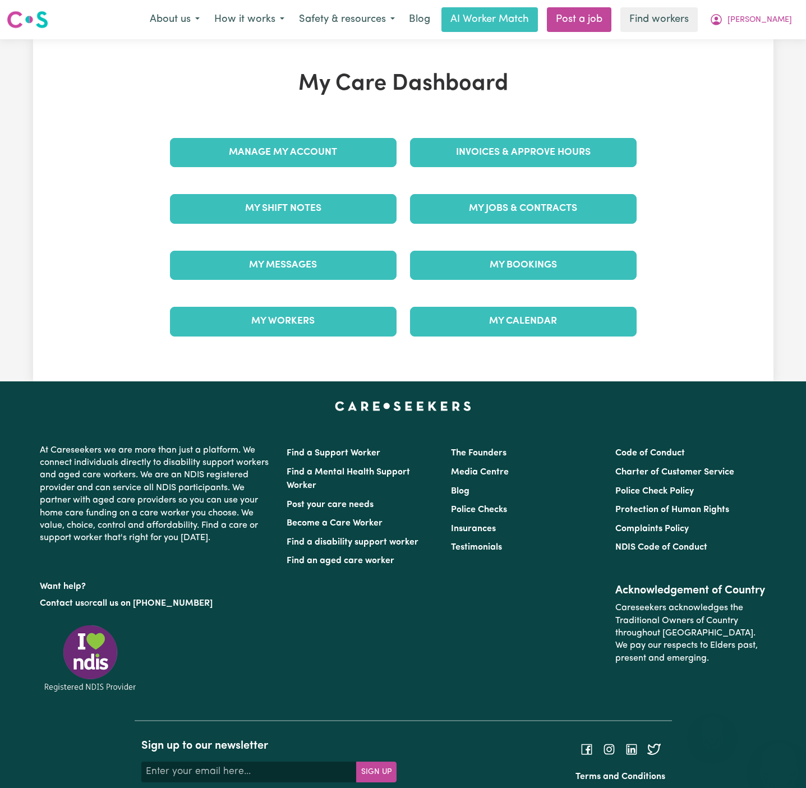  Describe the element at coordinates (490, 20) in the screenshot. I see `a: AI Worker Match` at that location.